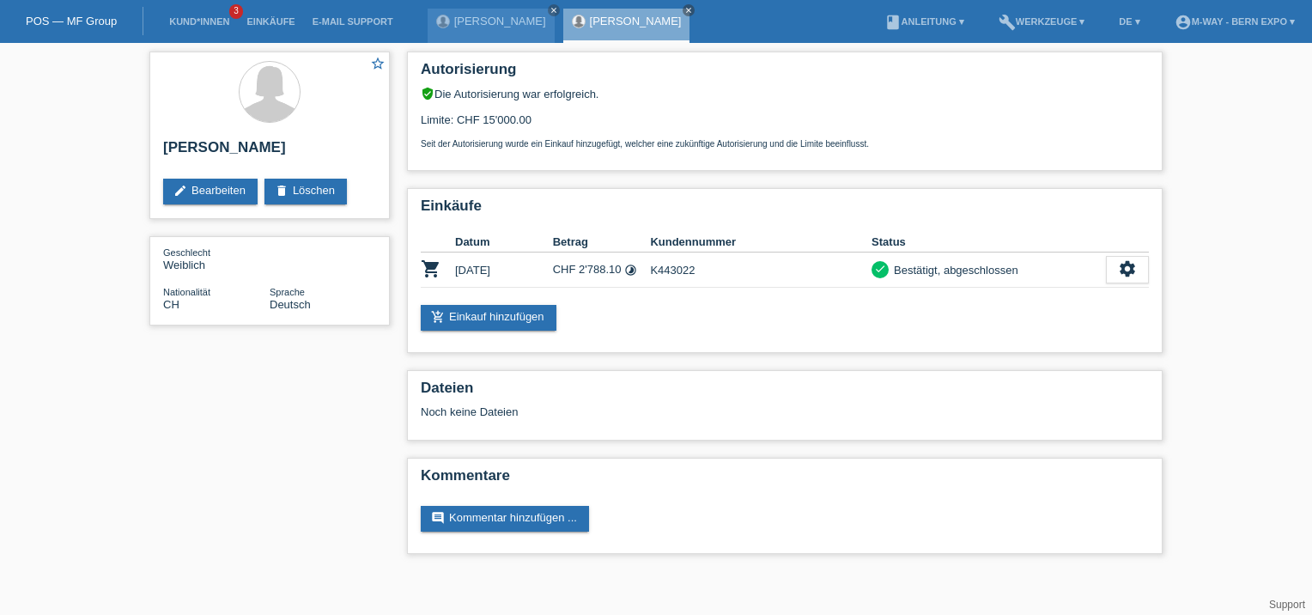 This screenshot has height=615, width=1312. What do you see at coordinates (71, 21) in the screenshot?
I see `a: POS — MF Group` at bounding box center [71, 21].